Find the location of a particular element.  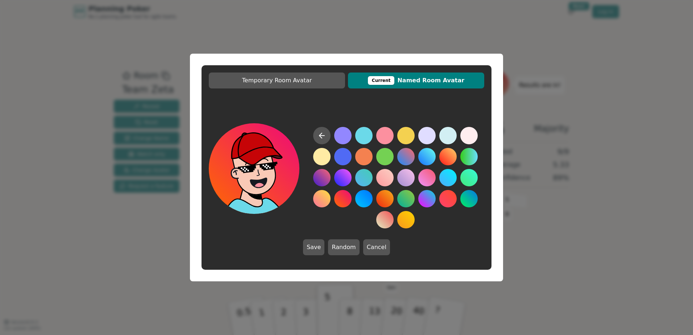

button: CurrentNamed Room Avatar is located at coordinates (416, 80).